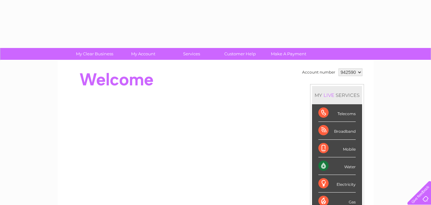  What do you see at coordinates (192, 54) in the screenshot?
I see `a: Services` at bounding box center [192, 54].